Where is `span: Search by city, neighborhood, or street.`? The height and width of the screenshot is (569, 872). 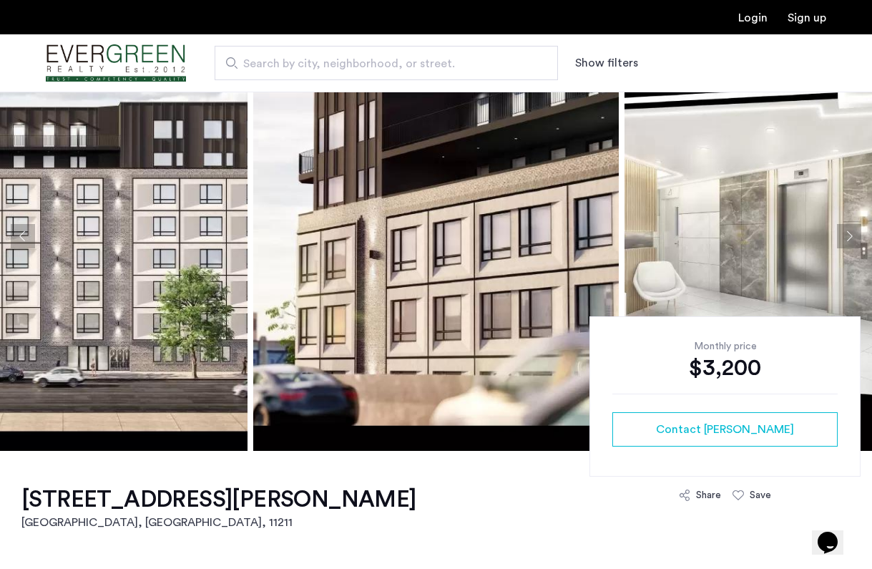
span: Search by city, neighborhood, or street. is located at coordinates (381, 64).